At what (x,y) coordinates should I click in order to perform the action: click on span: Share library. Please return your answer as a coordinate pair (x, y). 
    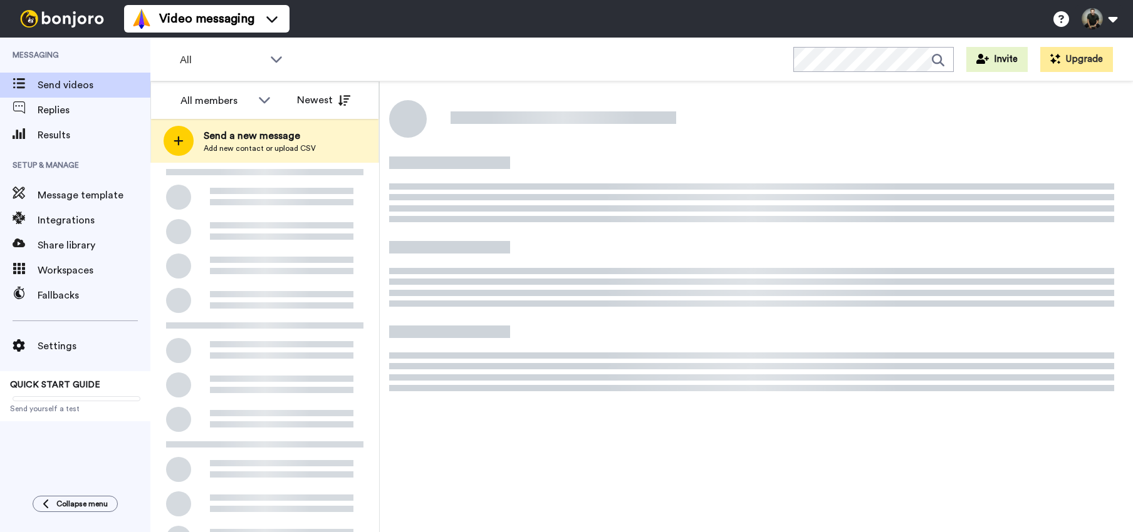
    Looking at the image, I should click on (94, 246).